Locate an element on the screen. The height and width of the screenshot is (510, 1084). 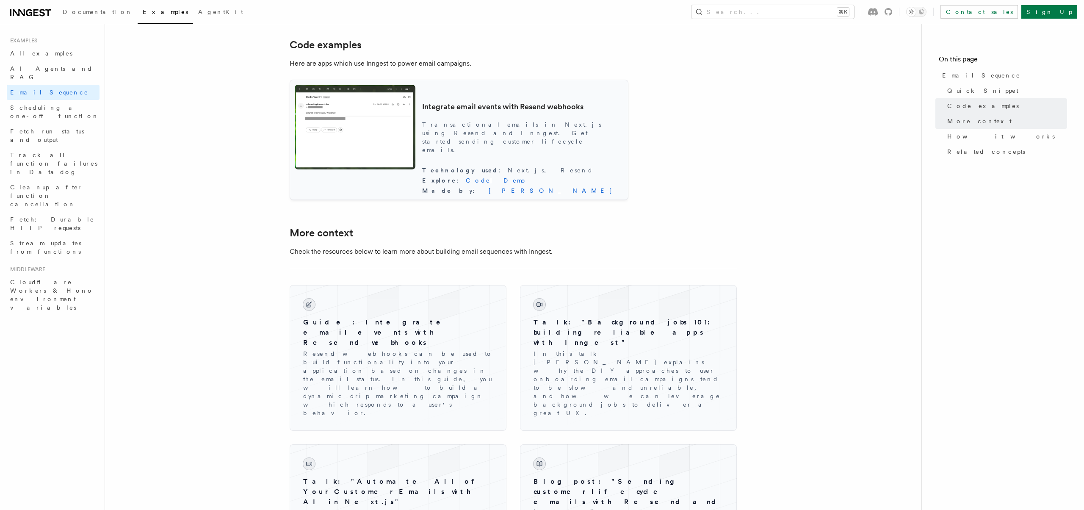
a: Code is located at coordinates (478, 180).